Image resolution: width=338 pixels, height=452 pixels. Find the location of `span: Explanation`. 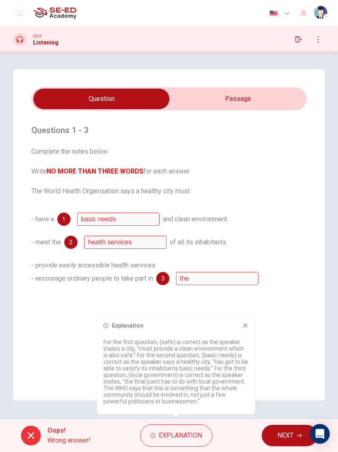

span: Explanation is located at coordinates (180, 436).